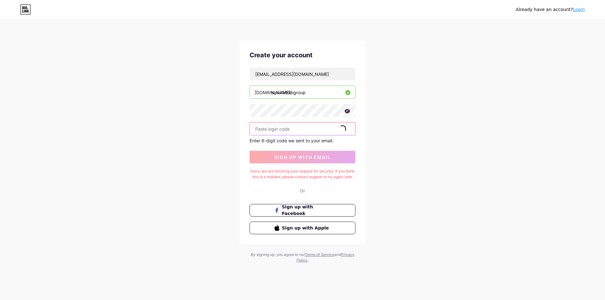 This screenshot has width=605, height=300. What do you see at coordinates (302, 141) in the screenshot?
I see `div: Enter 6-digit code we sent to your email.` at bounding box center [302, 141].